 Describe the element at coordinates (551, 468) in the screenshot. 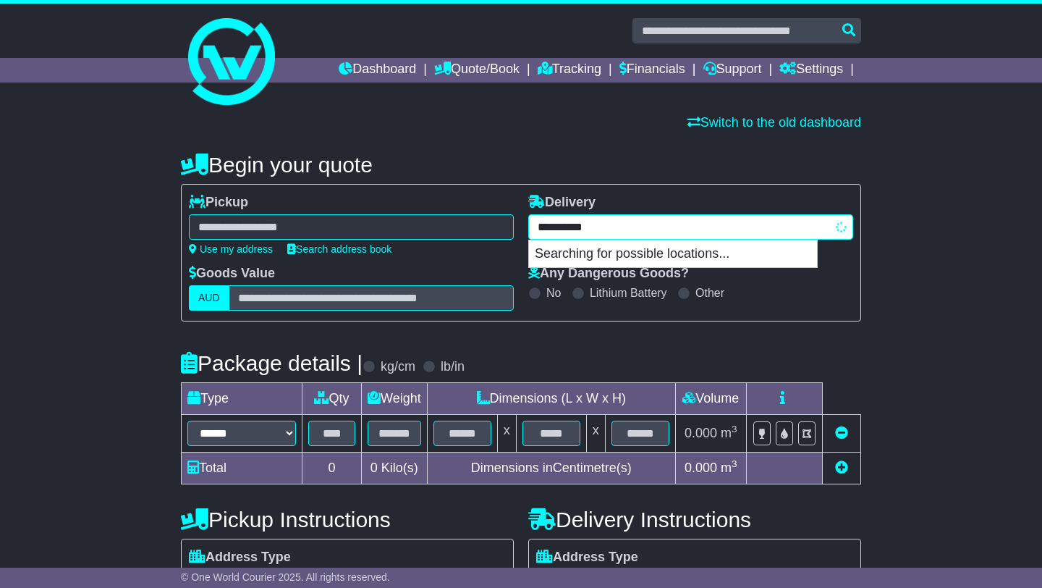

I see `td: Dimensions in Centimetre(s)` at that location.